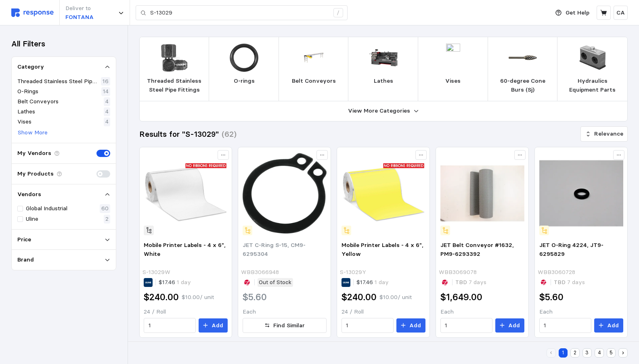 Image resolution: width=639 pixels, height=364 pixels. Describe the element at coordinates (29, 194) in the screenshot. I see `p: Vendors` at that location.